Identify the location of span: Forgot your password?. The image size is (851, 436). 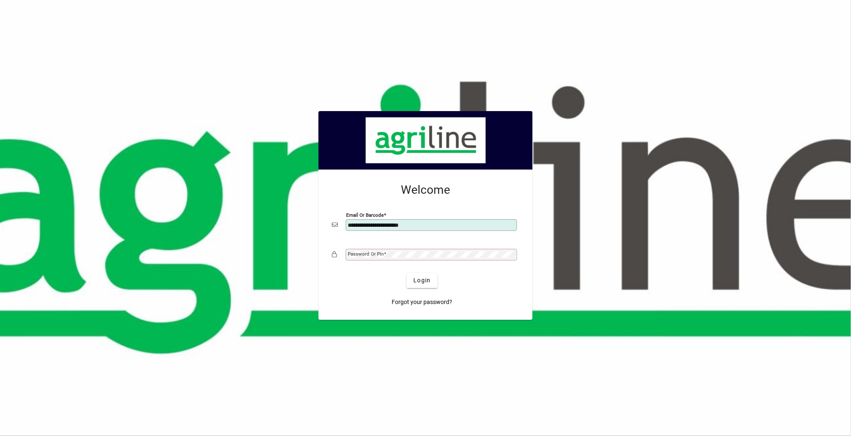
(422, 302).